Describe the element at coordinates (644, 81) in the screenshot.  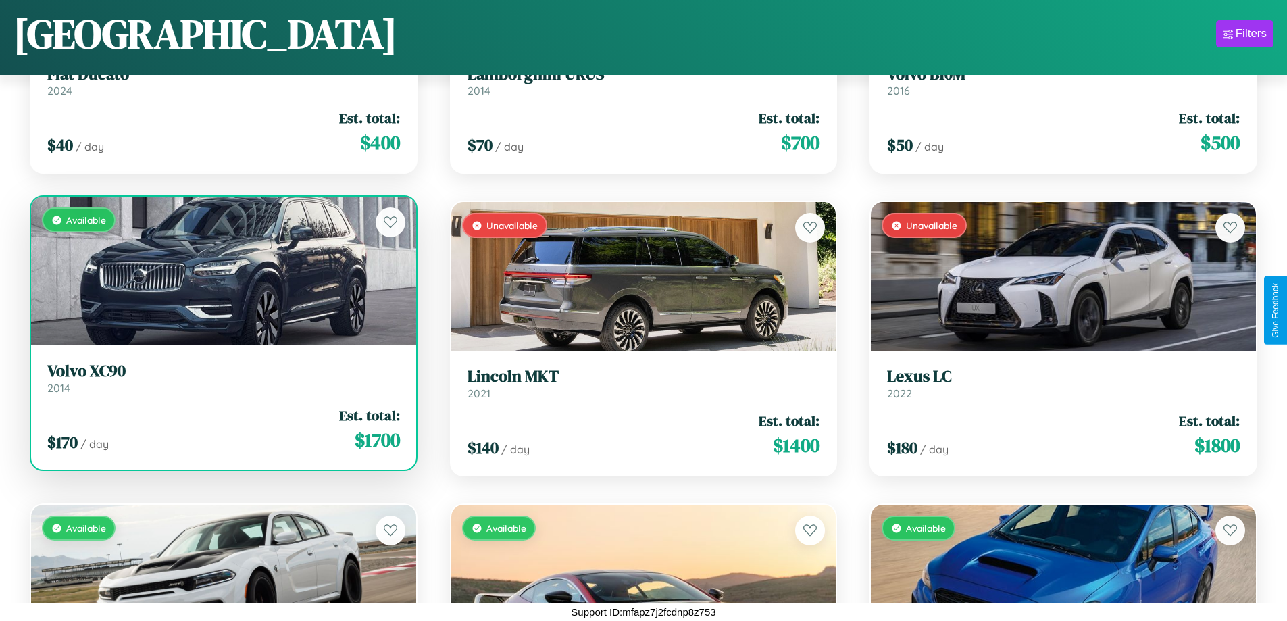
I see `a: Lamborghini URUS2014` at that location.